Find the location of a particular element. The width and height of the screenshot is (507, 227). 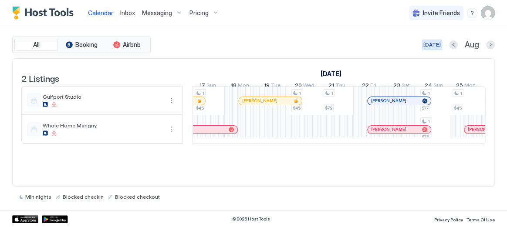

a: August 17, 2025 is located at coordinates (208, 86).